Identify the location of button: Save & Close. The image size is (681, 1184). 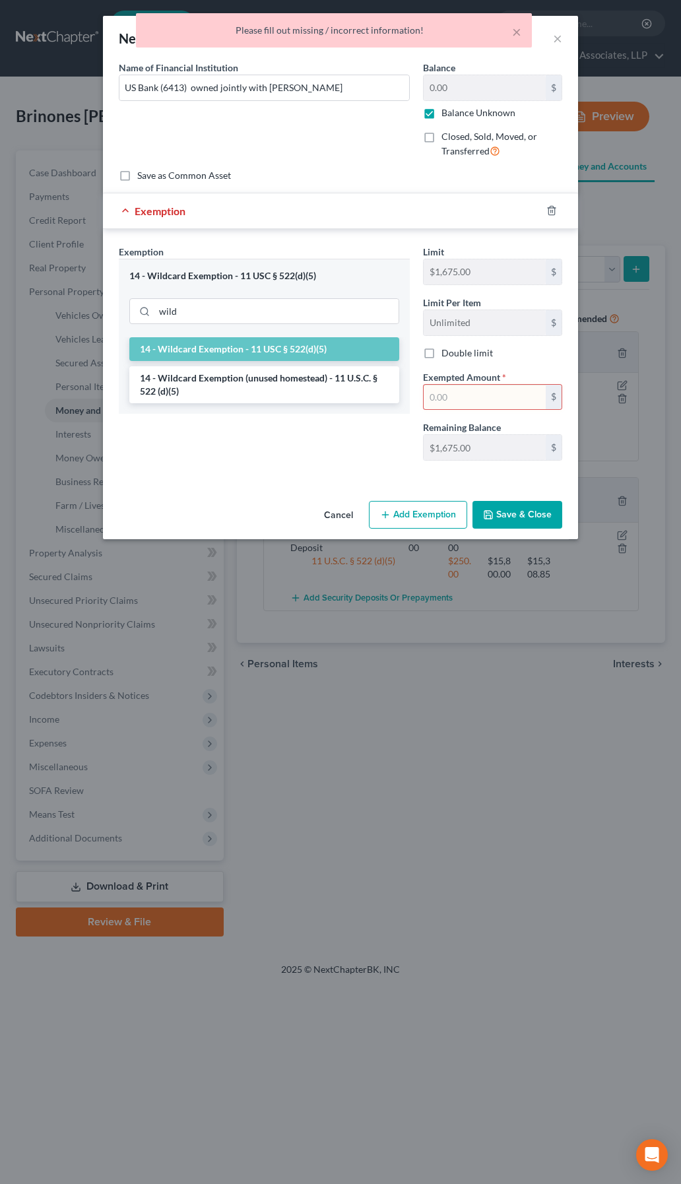
(517, 515).